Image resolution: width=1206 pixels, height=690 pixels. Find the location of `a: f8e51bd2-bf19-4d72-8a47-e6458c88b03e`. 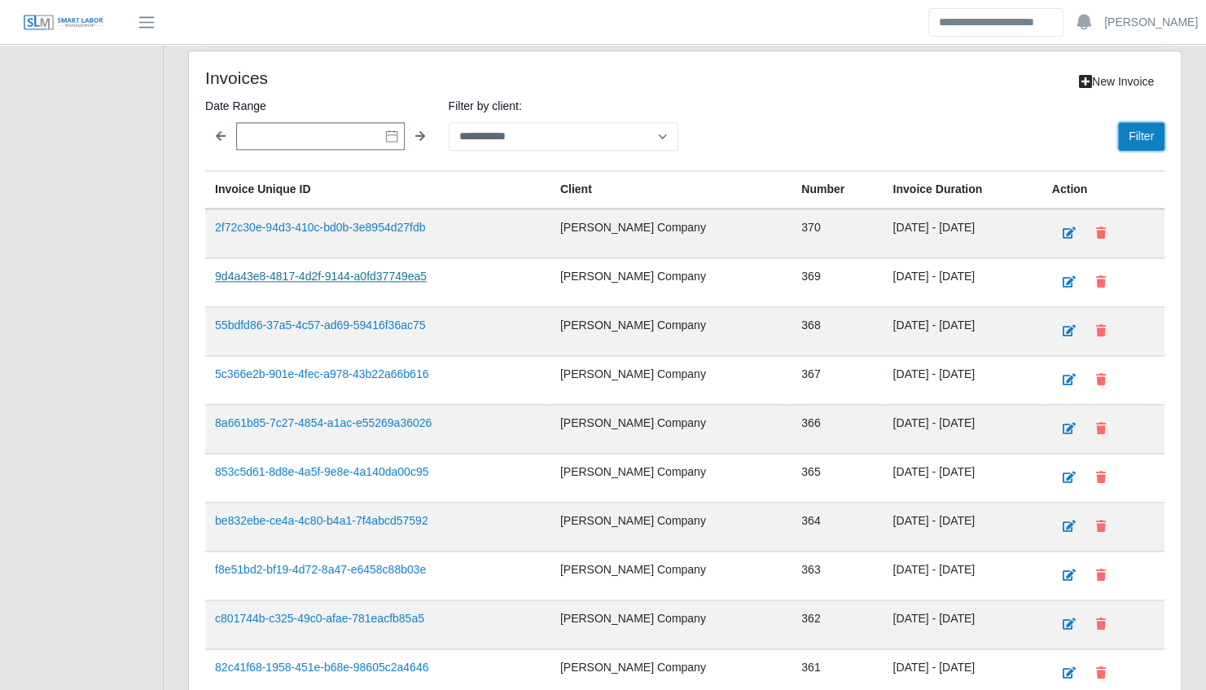

a: f8e51bd2-bf19-4d72-8a47-e6458c88b03e is located at coordinates (320, 569).